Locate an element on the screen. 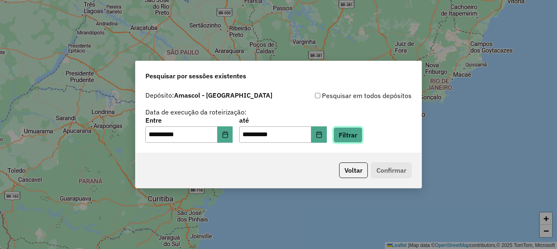  label: Depósito: is located at coordinates (209, 95).